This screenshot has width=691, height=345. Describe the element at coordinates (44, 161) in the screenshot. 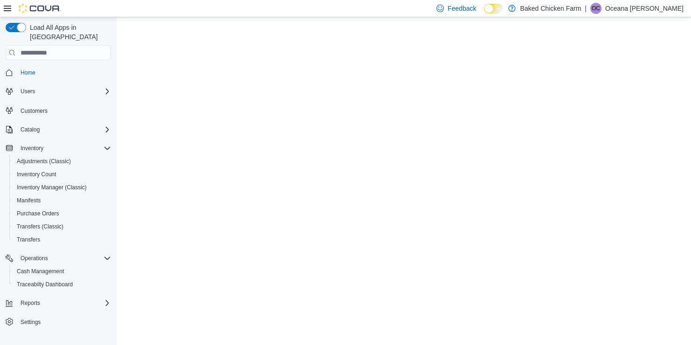

I see `a: Adjustments (Classic)` at that location.